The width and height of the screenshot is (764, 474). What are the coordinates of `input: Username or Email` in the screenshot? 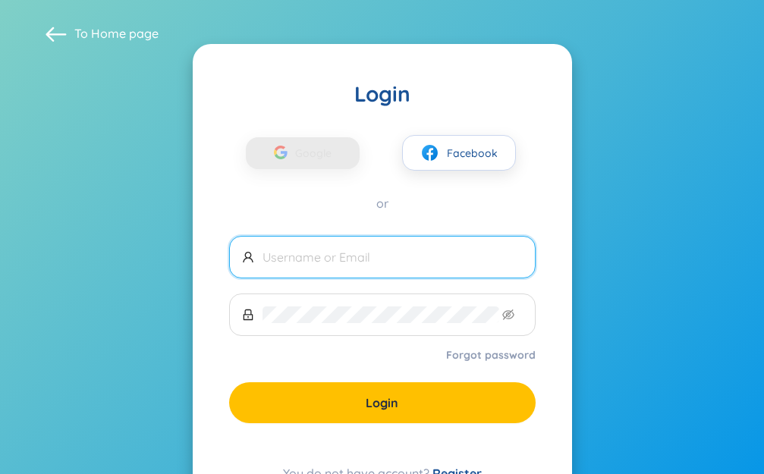 It's located at (392, 257).